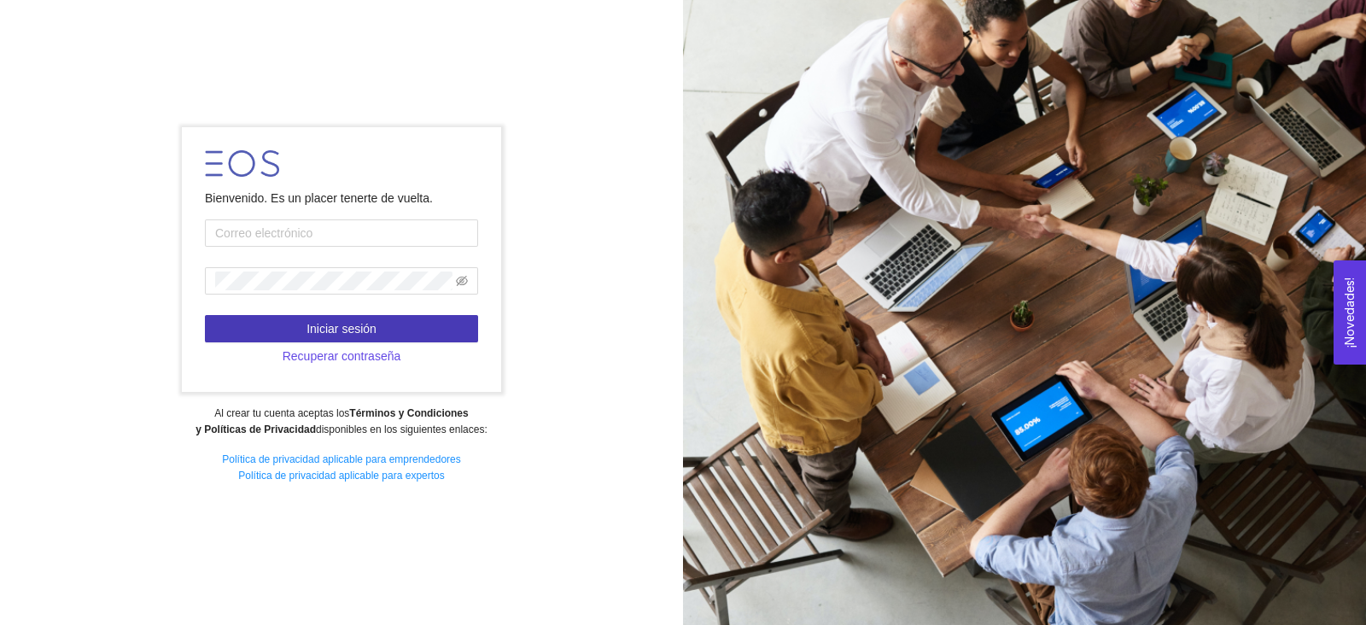  Describe the element at coordinates (342, 329) in the screenshot. I see `span: Iniciar sesión` at that location.